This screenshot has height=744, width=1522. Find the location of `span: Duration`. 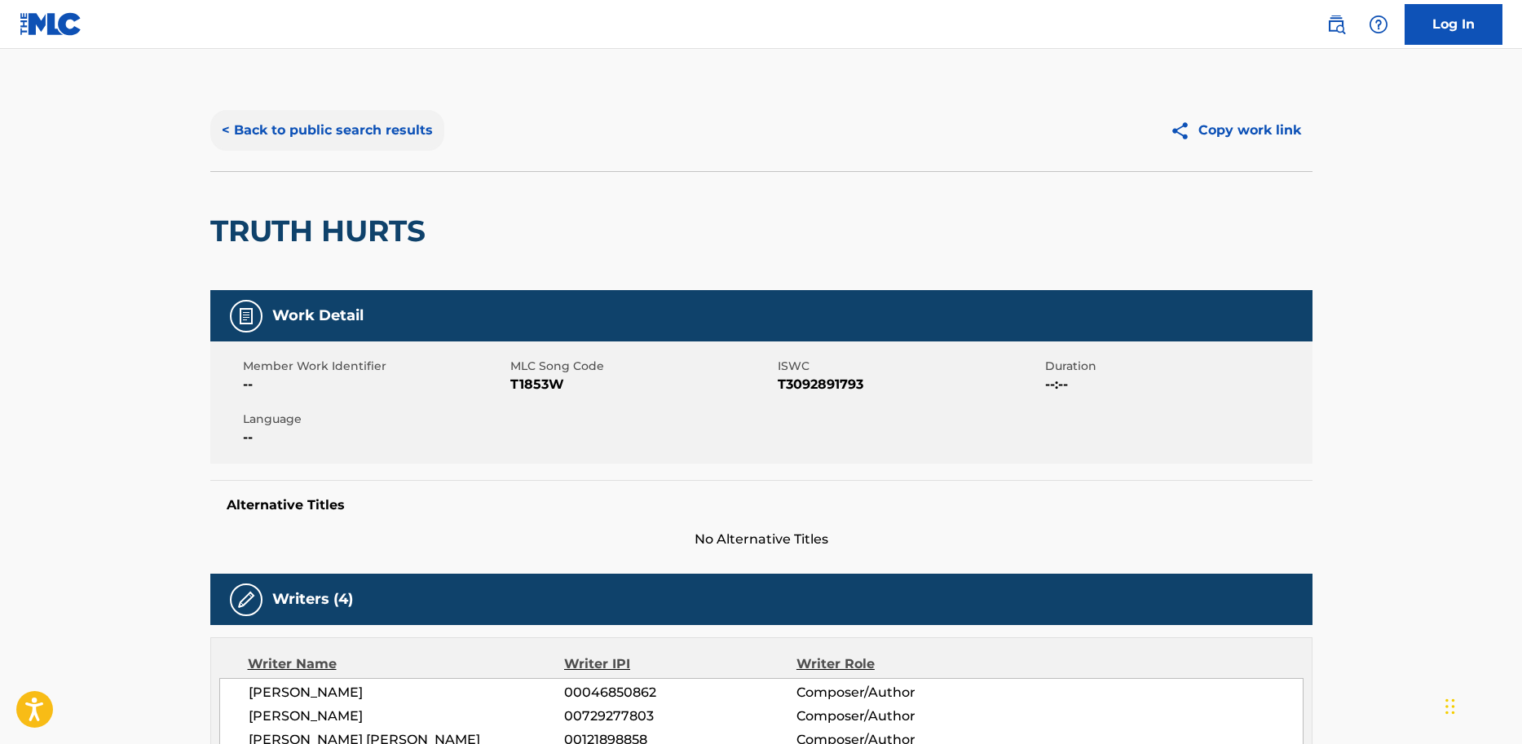

span: Duration is located at coordinates (1176, 366).